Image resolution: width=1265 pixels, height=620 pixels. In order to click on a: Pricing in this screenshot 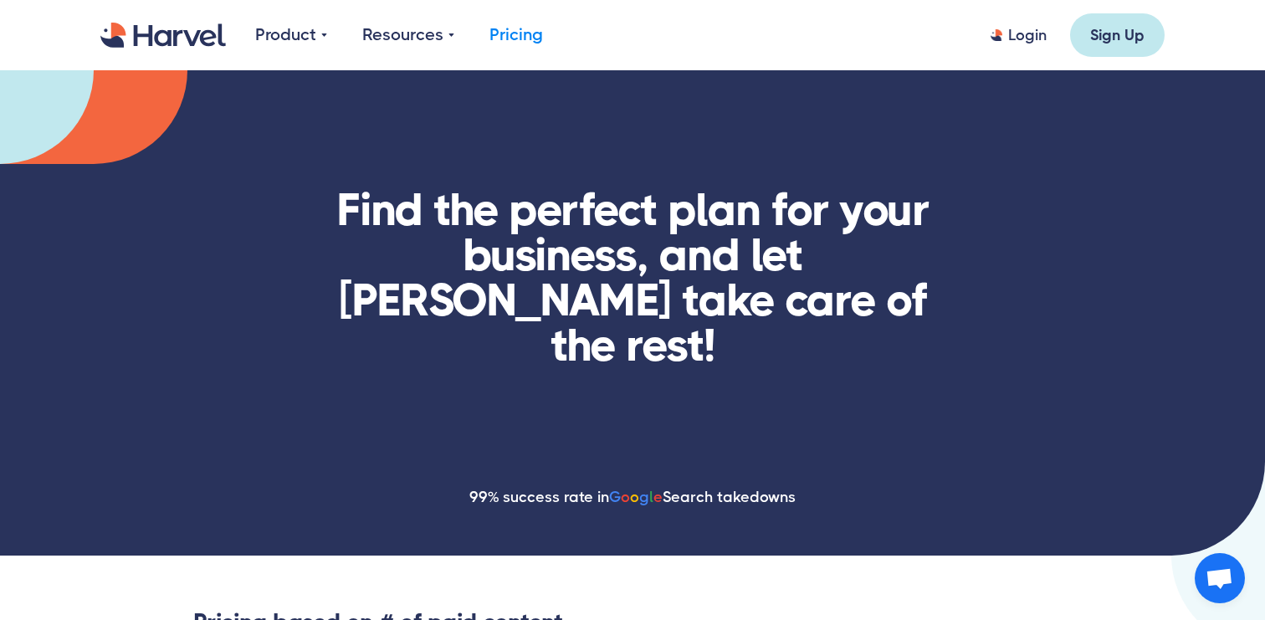, I will do `click(516, 35)`.